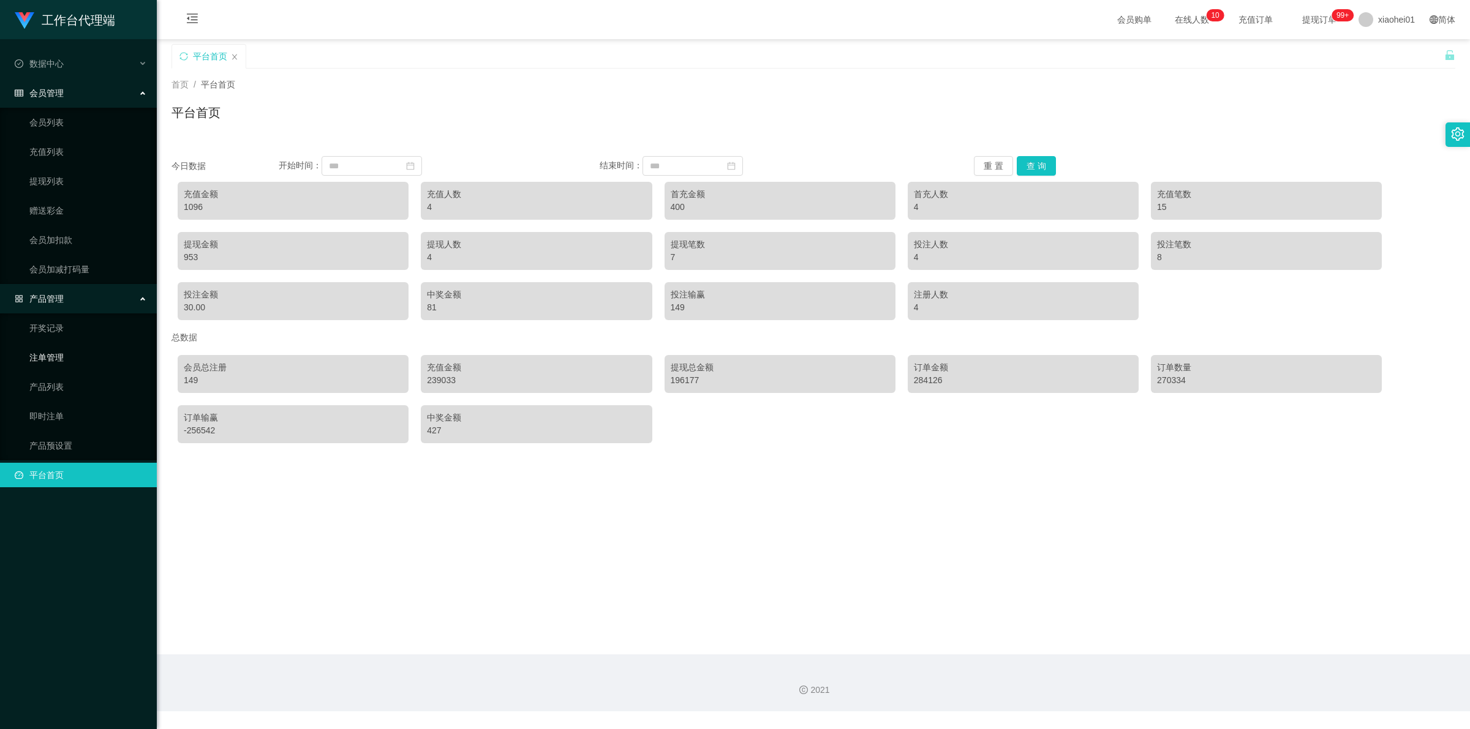 The image size is (1470, 729). Describe the element at coordinates (184, 56) in the screenshot. I see `i: 图标: sync` at that location.